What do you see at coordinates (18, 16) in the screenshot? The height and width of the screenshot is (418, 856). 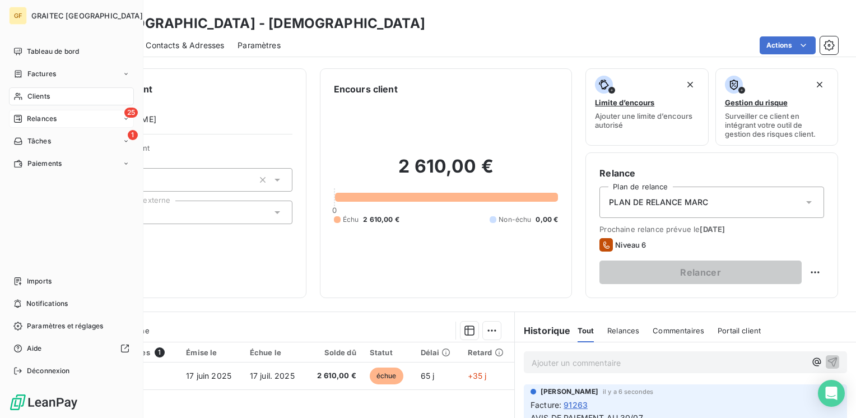 I see `div: GF` at bounding box center [18, 16].